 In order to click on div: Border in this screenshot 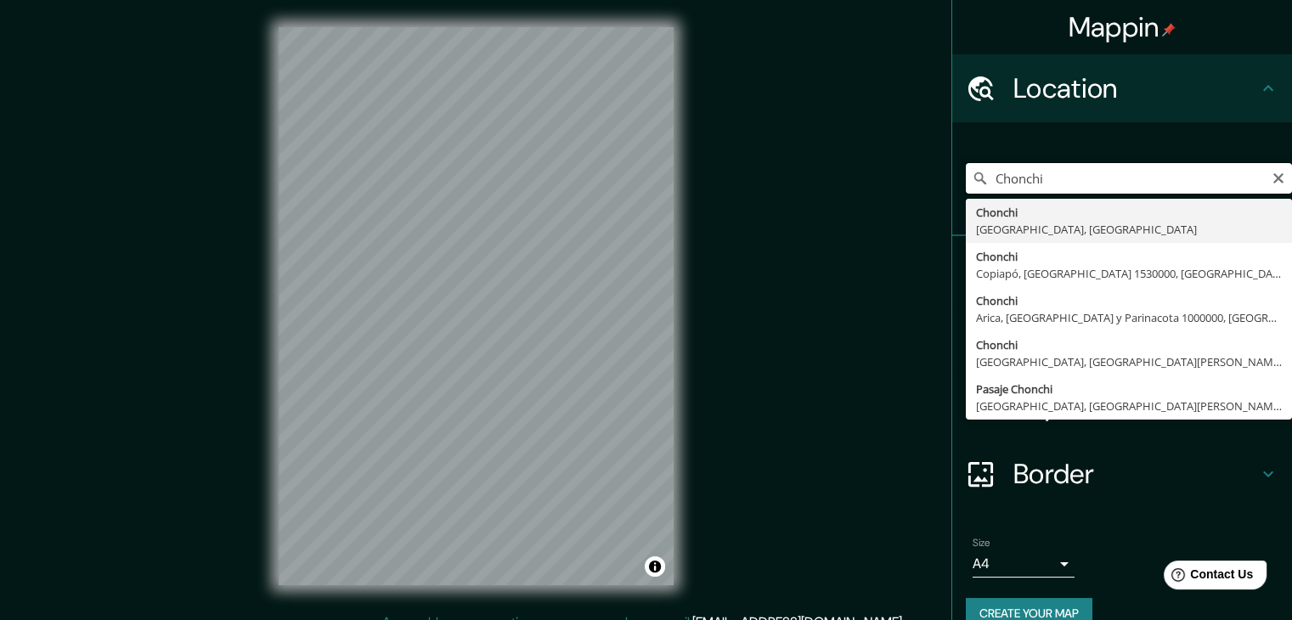, I will do `click(1122, 474)`.